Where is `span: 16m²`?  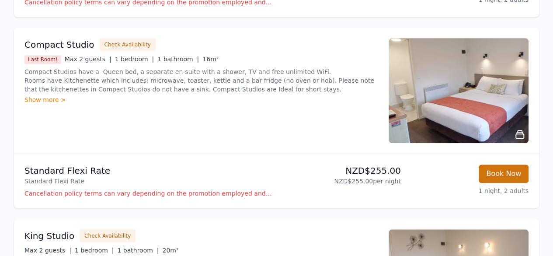 span: 16m² is located at coordinates (210, 59).